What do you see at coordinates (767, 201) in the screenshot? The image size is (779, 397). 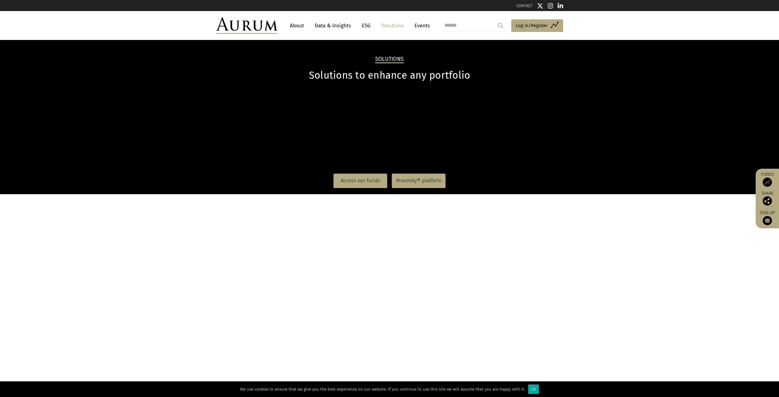 I see `img: Share this post` at bounding box center [767, 201].